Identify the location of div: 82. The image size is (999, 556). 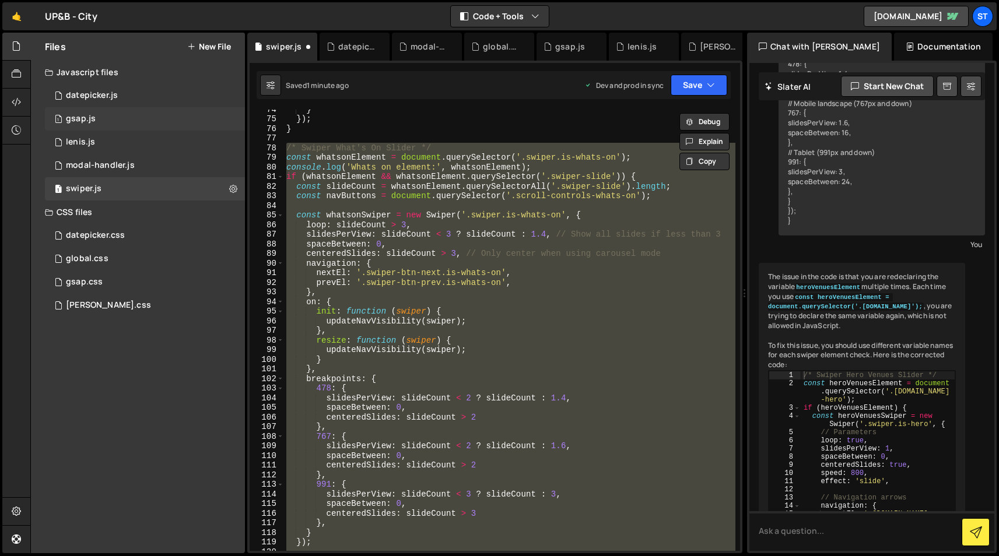
(266, 187).